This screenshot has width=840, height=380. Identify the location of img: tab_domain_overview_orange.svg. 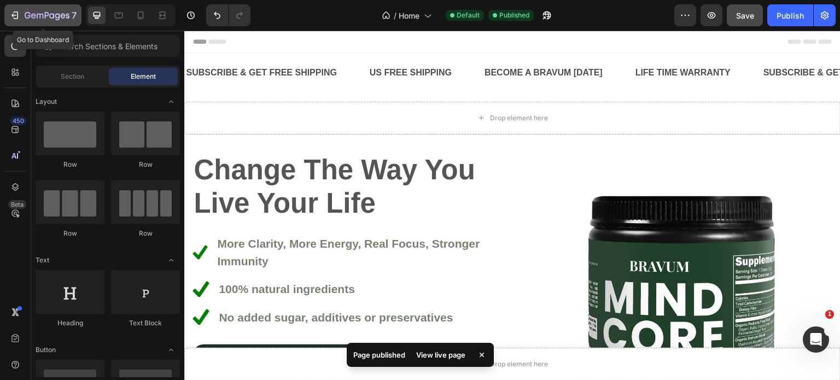
(50, 68).